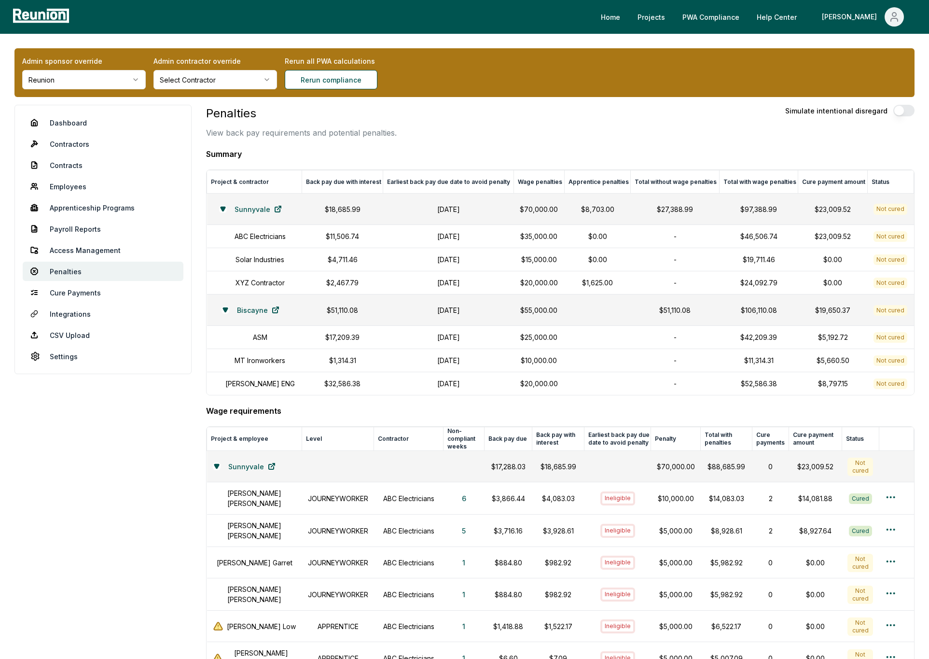  What do you see at coordinates (759, 282) in the screenshot?
I see `p: $24,092.79` at bounding box center [759, 282].